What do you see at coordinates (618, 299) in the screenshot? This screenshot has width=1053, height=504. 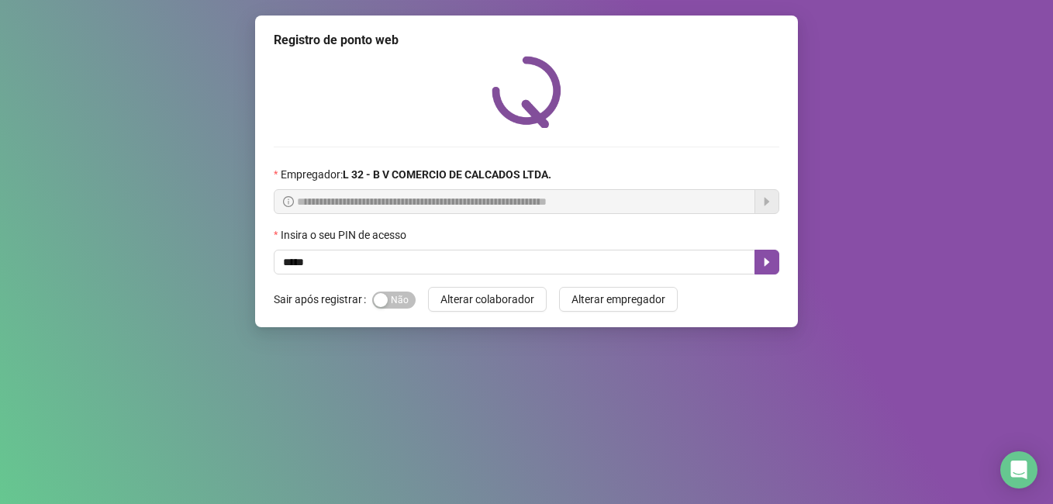 I see `span: Alterar empregador` at bounding box center [618, 299].